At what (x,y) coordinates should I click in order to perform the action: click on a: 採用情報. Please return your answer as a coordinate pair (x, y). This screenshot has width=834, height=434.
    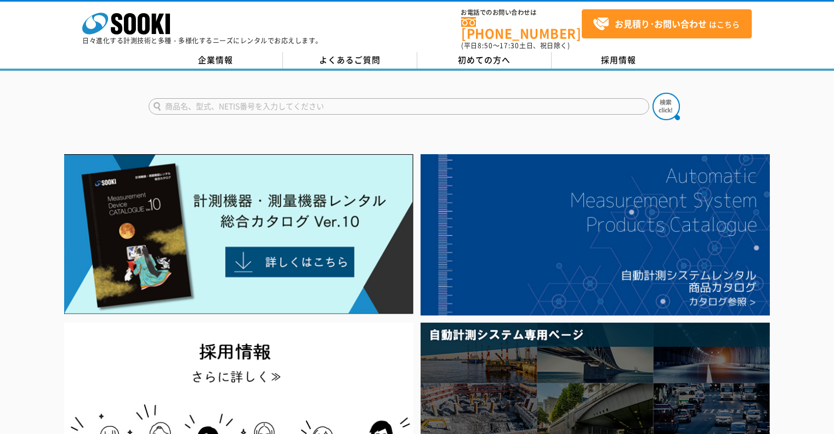
    Looking at the image, I should click on (618, 60).